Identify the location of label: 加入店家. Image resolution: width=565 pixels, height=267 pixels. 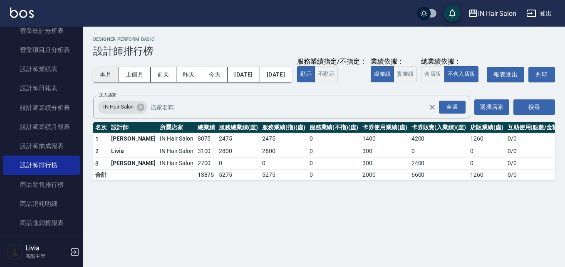
(108, 95).